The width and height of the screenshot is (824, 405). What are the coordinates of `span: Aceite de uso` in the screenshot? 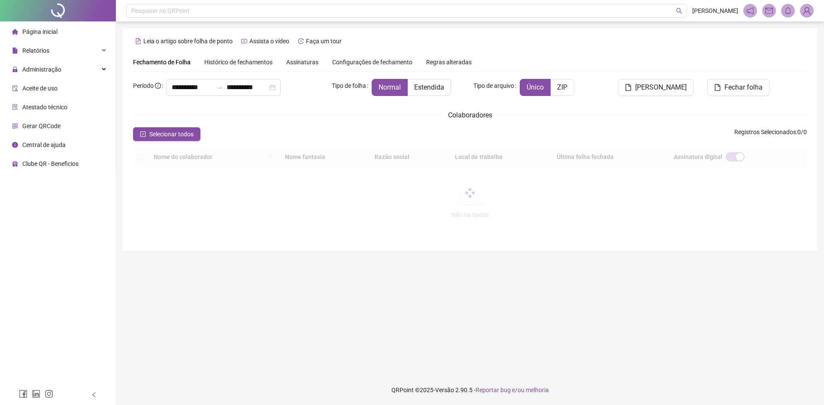 It's located at (40, 88).